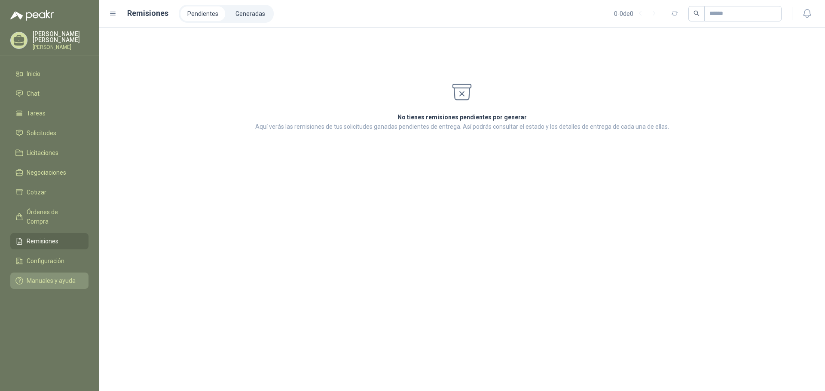 The height and width of the screenshot is (391, 825). What do you see at coordinates (41, 133) in the screenshot?
I see `span: Solicitudes` at bounding box center [41, 133].